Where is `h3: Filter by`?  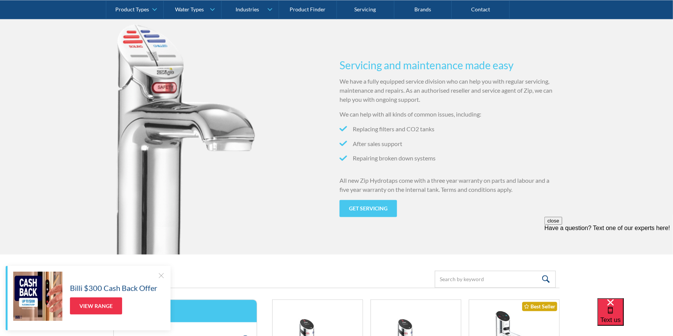
h3: Filter by is located at coordinates (185, 311).